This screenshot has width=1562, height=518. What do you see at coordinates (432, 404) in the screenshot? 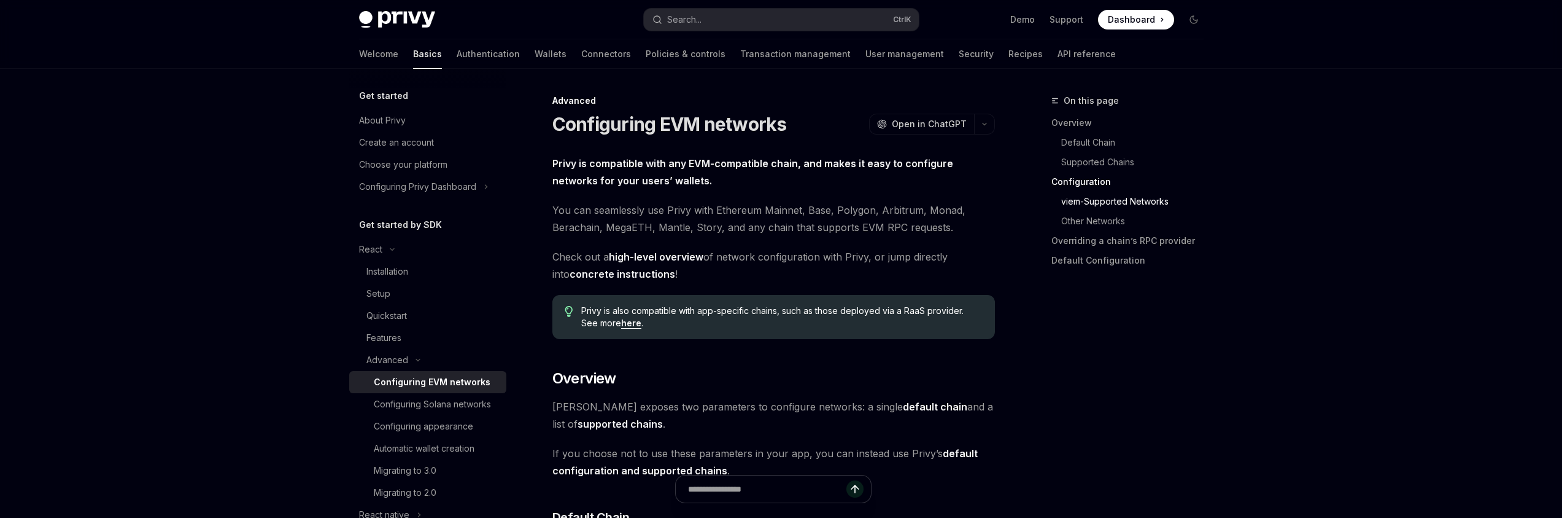
I see `div: Configuring Solana networks` at bounding box center [432, 404].